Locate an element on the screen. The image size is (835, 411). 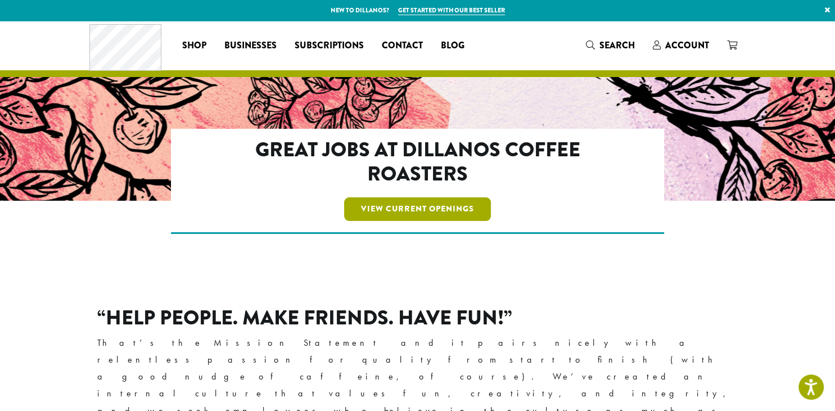
span: Search is located at coordinates (617, 45).